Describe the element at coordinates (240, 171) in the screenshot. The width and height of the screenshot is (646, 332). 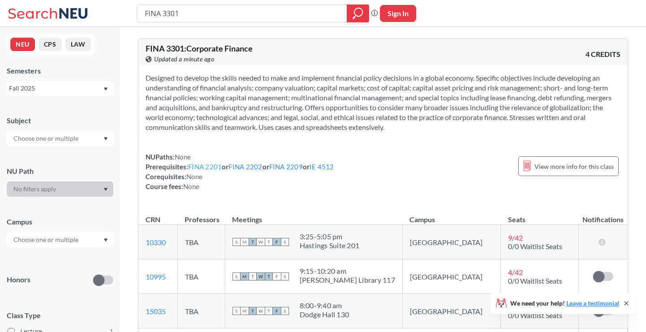
I see `div: NUPaths: Prerequisites: or or or Corequisites: Course fees:` at that location.